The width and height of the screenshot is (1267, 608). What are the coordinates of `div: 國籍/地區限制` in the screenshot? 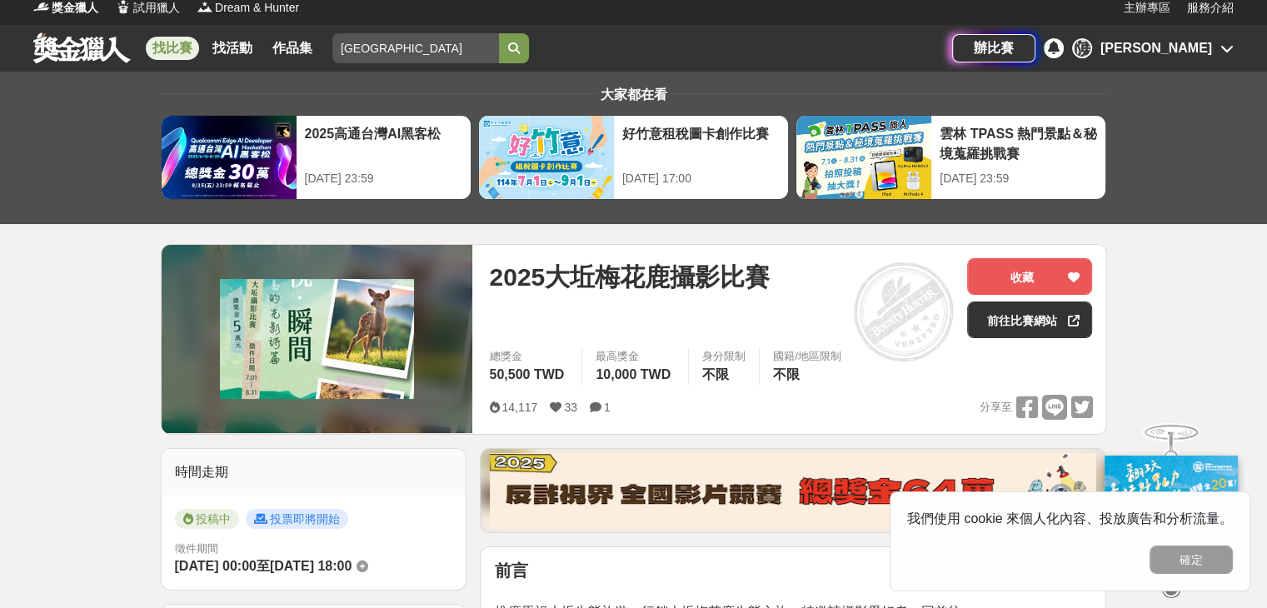 It's located at (807, 356).